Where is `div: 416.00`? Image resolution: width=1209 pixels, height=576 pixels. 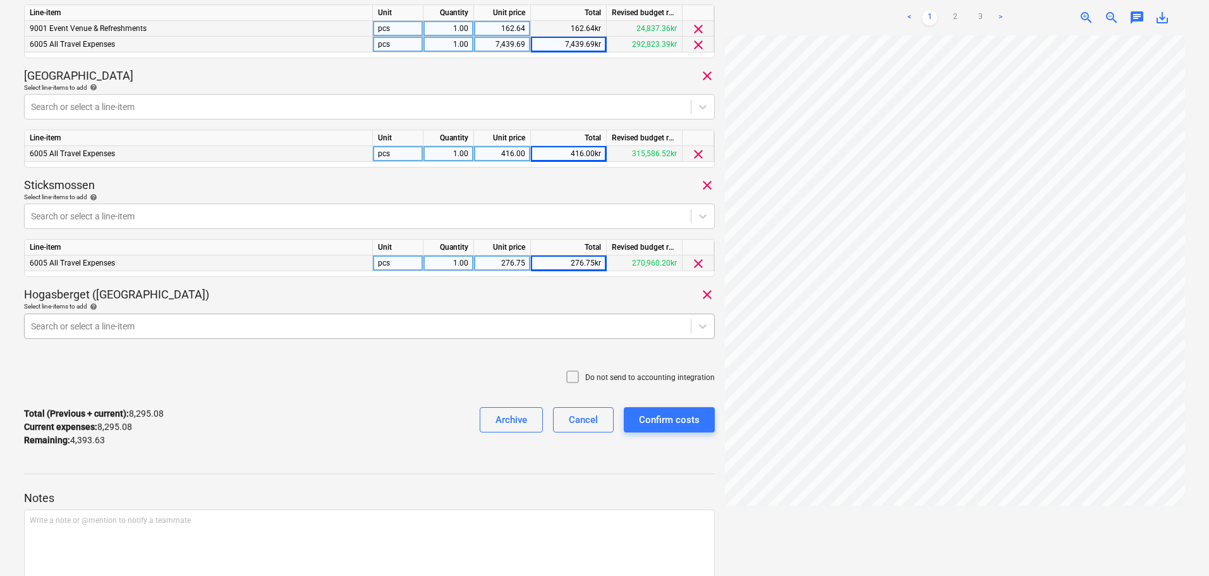
div: 416.00 is located at coordinates (502, 154).